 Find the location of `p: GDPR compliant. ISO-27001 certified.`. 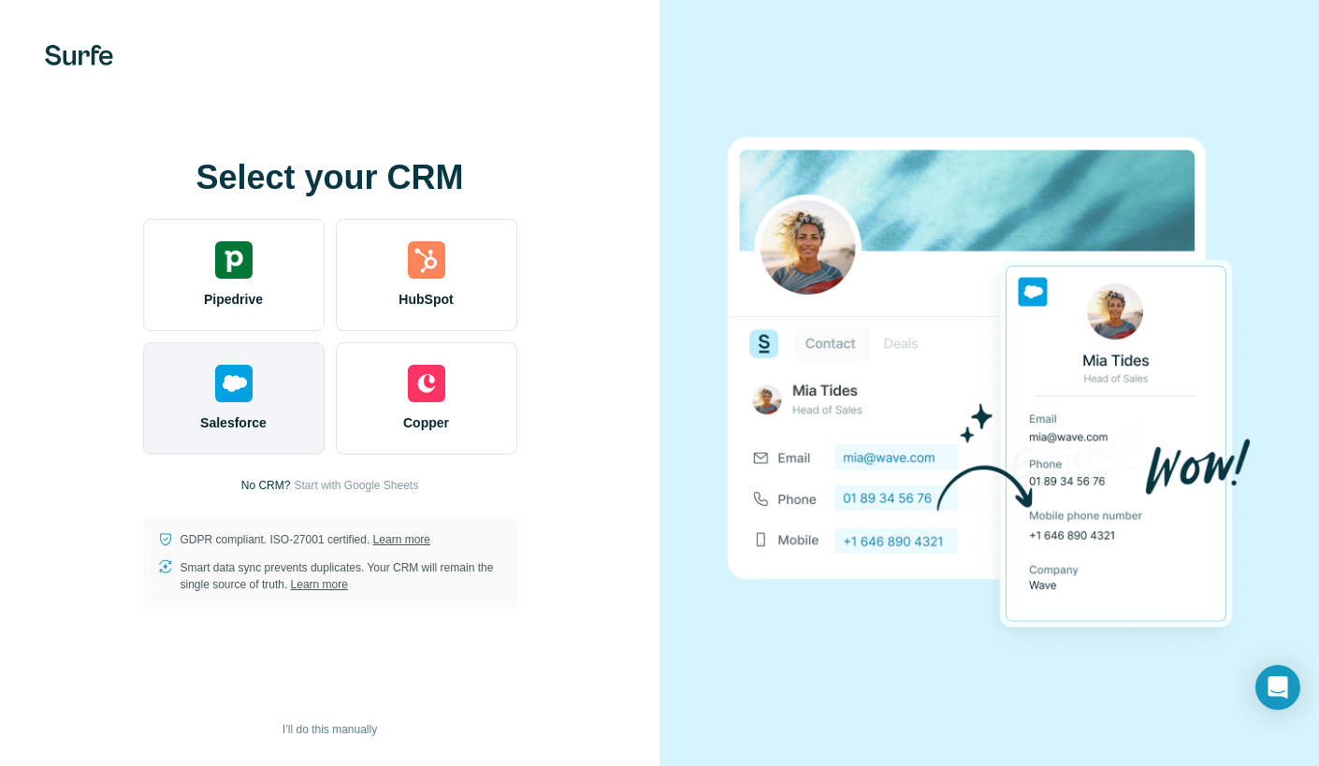

p: GDPR compliant. ISO-27001 certified. is located at coordinates (305, 540).